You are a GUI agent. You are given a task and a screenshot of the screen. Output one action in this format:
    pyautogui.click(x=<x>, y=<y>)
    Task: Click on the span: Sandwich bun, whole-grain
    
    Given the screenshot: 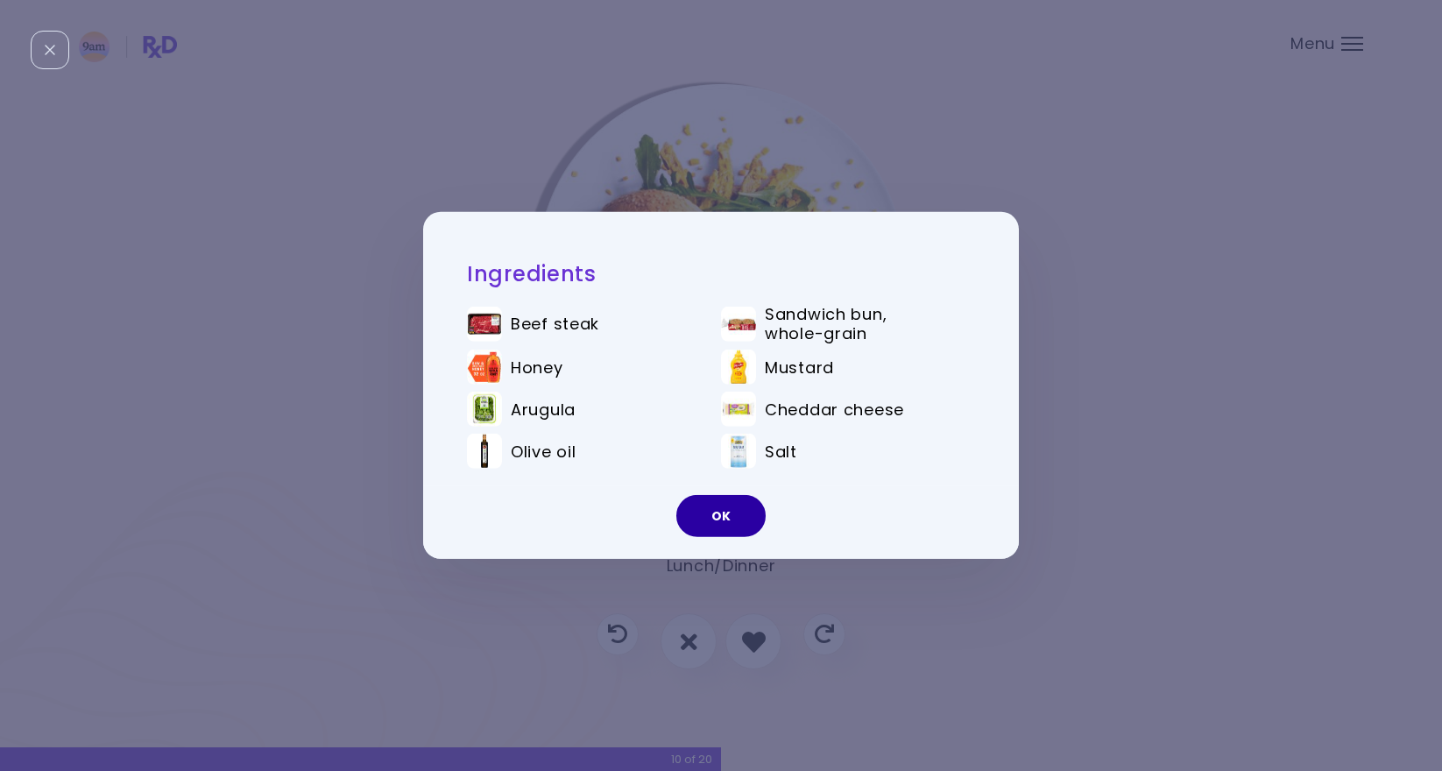 What is the action you would take?
    pyautogui.click(x=857, y=323)
    